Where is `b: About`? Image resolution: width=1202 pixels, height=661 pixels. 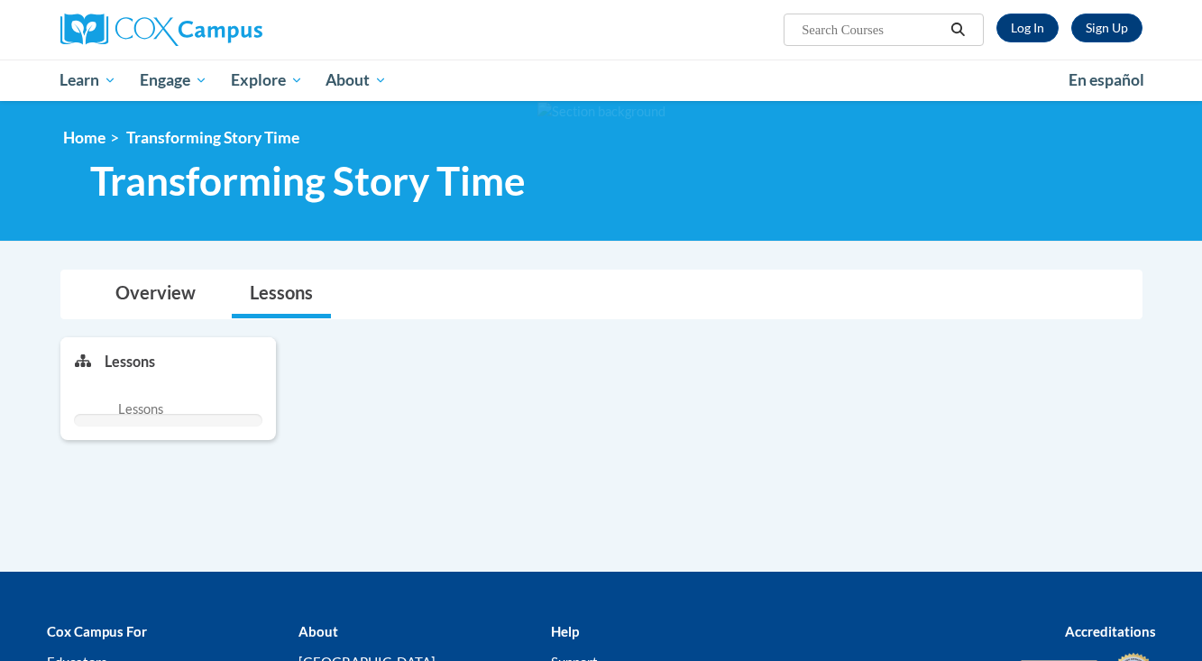
b: About is located at coordinates (318, 631).